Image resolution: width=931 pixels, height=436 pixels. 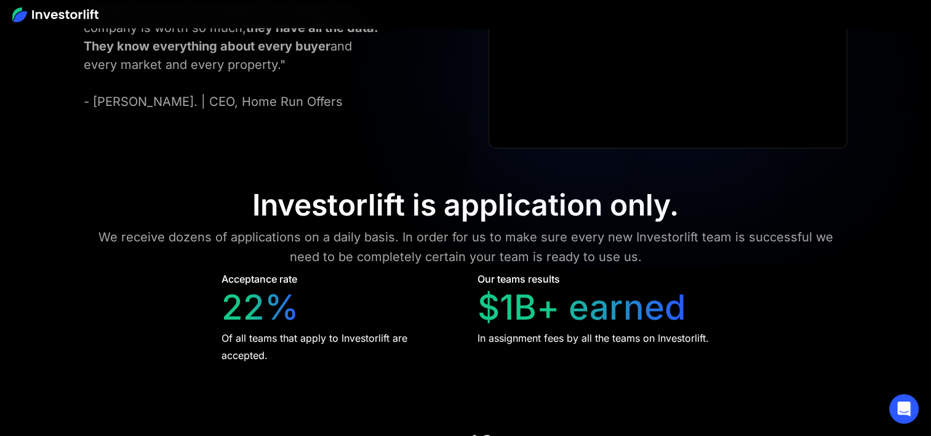 What do you see at coordinates (593, 338) in the screenshot?
I see `div: In assignment fees by all the teams on Investorlift.` at bounding box center [593, 338].